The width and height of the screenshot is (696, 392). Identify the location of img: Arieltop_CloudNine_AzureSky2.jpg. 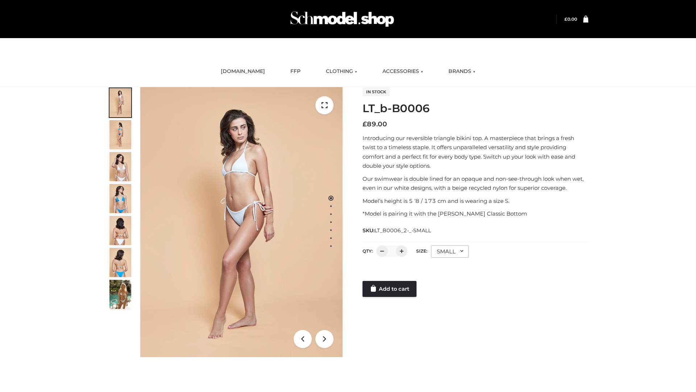
(120, 294).